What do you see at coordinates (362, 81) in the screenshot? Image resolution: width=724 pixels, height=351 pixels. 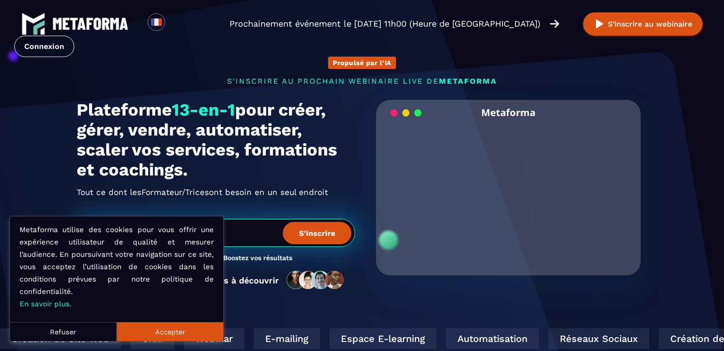 I see `p: s'inscrire au prochain webinaire live de` at bounding box center [362, 81].